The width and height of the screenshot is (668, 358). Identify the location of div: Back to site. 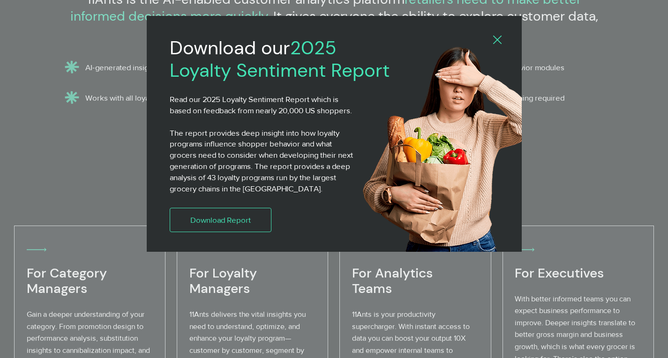
(497, 40).